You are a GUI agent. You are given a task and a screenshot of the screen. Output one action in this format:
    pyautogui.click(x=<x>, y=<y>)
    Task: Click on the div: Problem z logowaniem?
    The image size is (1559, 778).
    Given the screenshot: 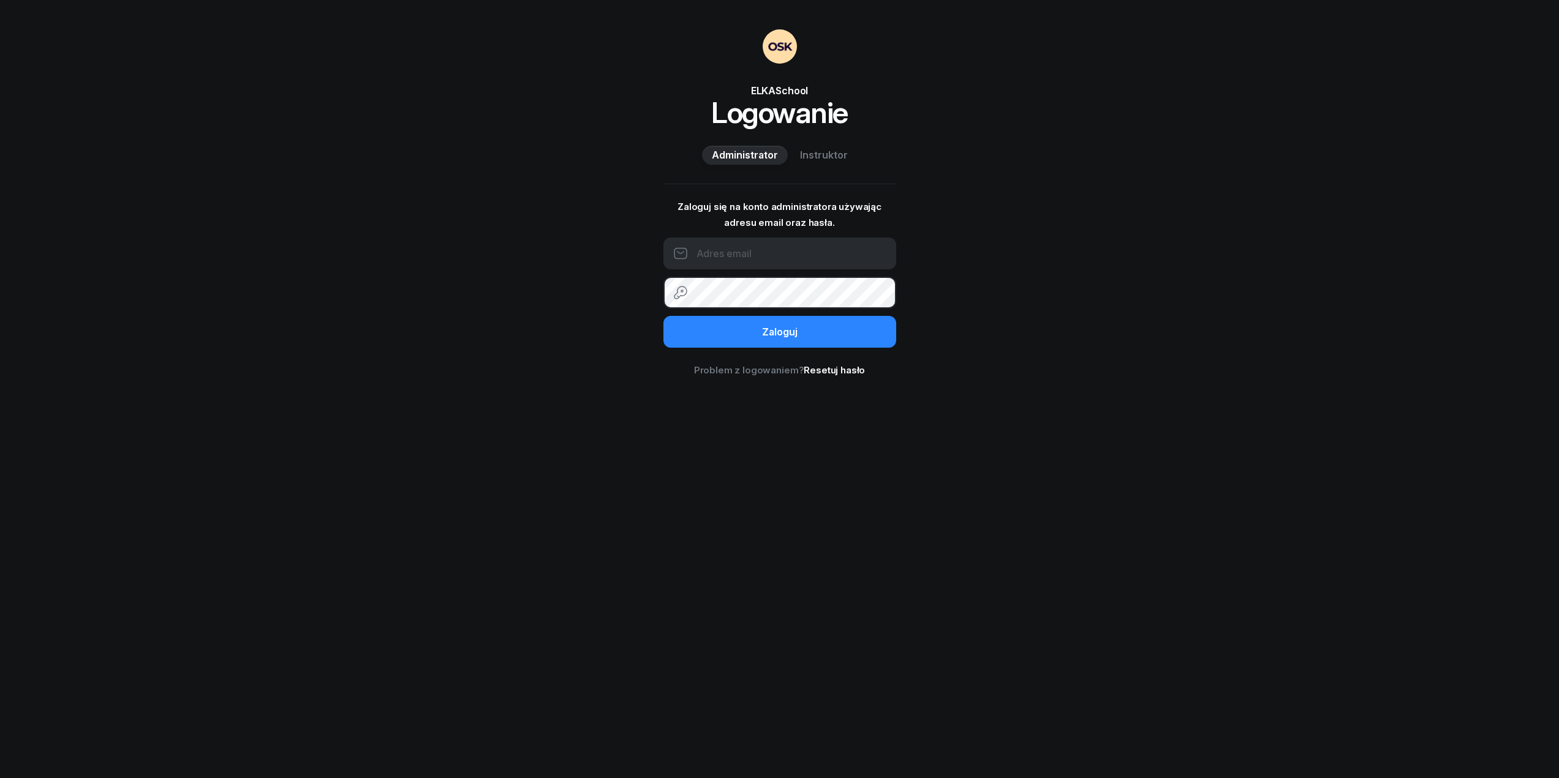 What is the action you would take?
    pyautogui.click(x=780, y=371)
    